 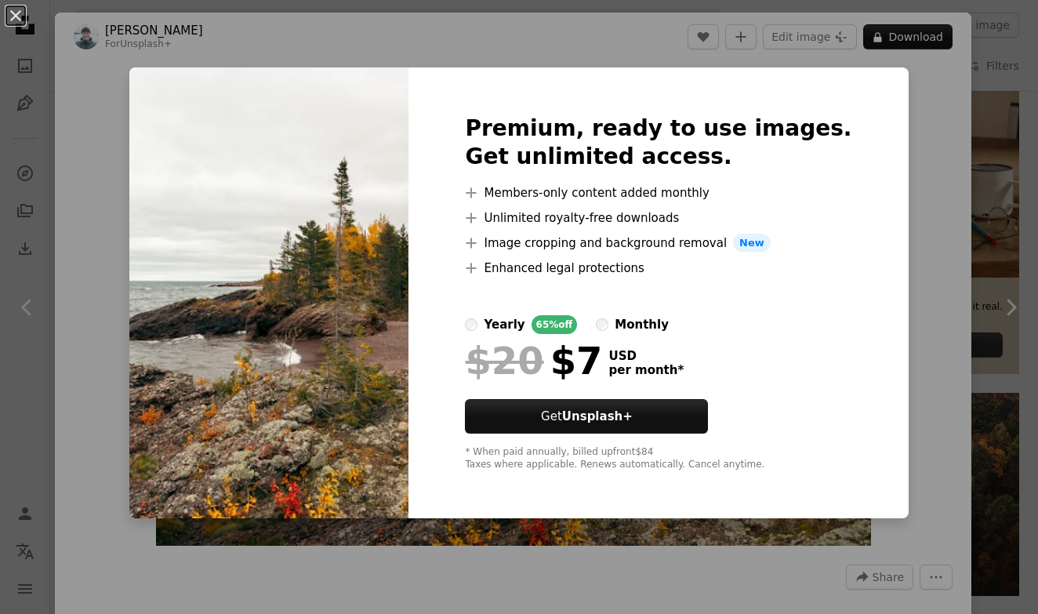 I want to click on div: $7, so click(x=533, y=361).